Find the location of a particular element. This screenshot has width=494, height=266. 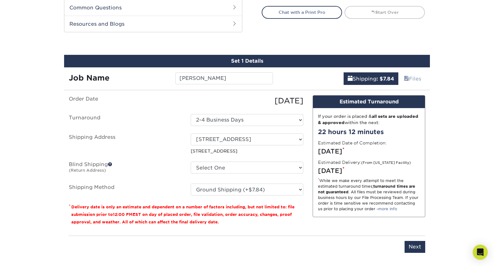

small: (Return Address) is located at coordinates (87, 170).